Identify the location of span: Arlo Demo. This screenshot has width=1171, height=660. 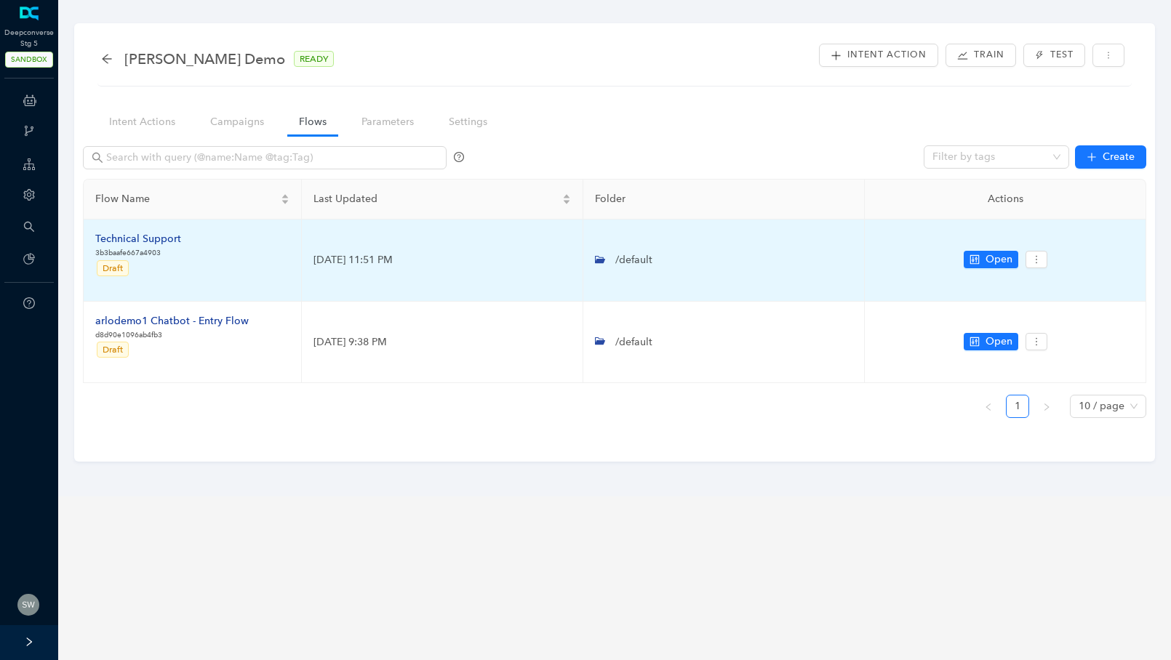
(204, 59).